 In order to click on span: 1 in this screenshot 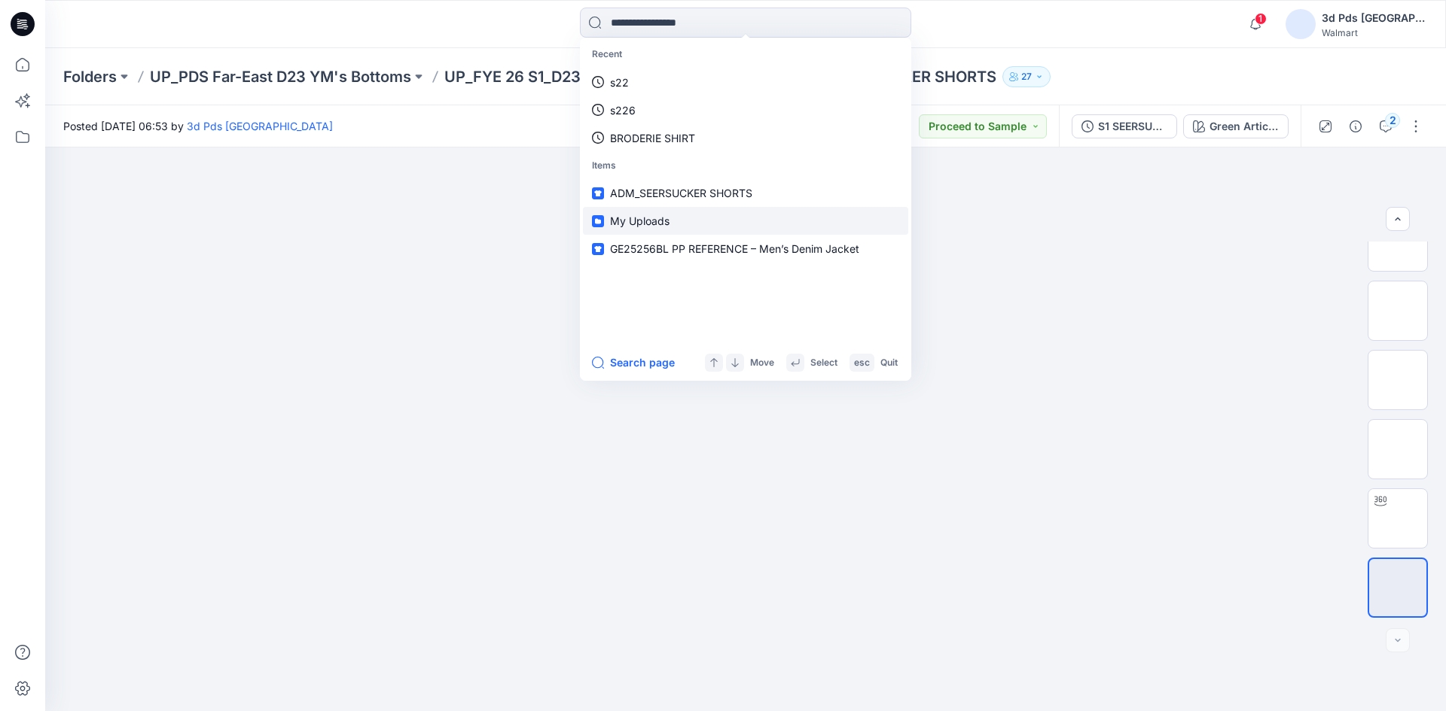, I will do `click(1260, 19)`.